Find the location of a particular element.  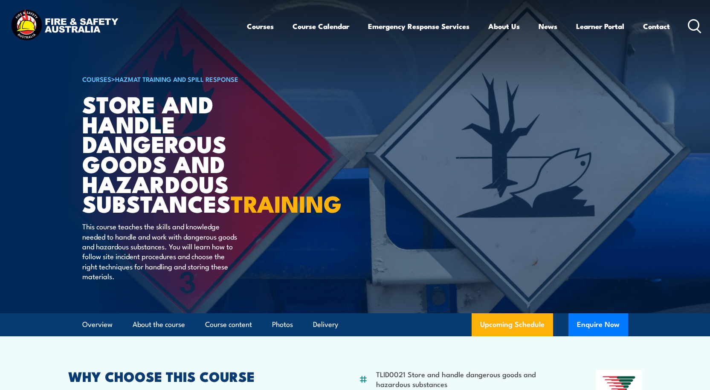

a: Photos is located at coordinates (282, 324).